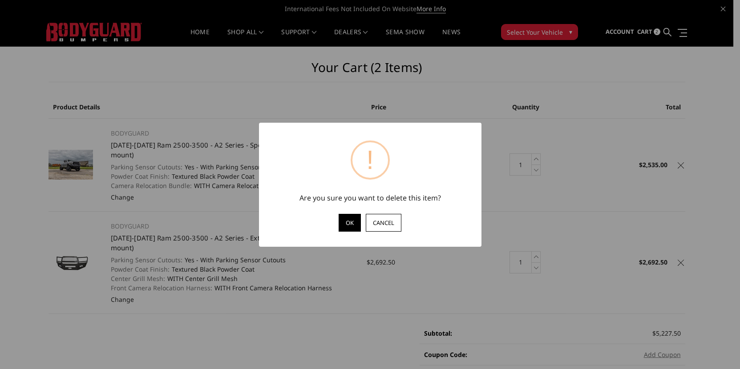 The width and height of the screenshot is (740, 369). I want to click on button: Cancel, so click(384, 223).